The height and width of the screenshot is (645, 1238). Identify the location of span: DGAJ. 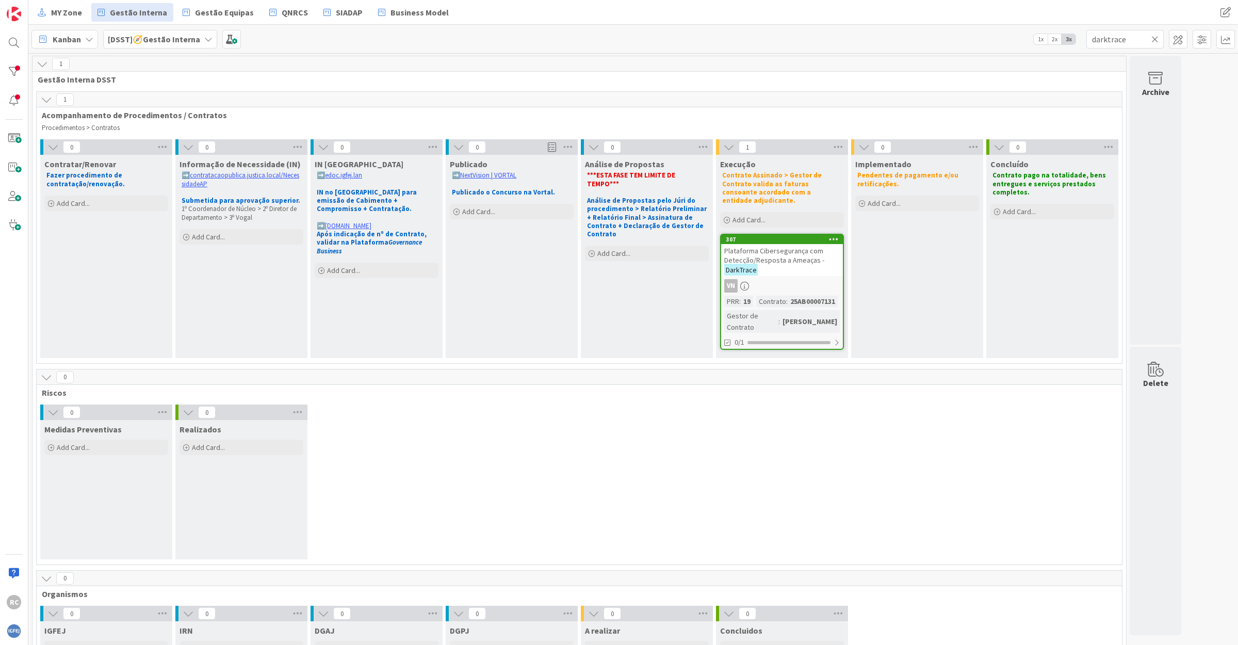
(324, 630).